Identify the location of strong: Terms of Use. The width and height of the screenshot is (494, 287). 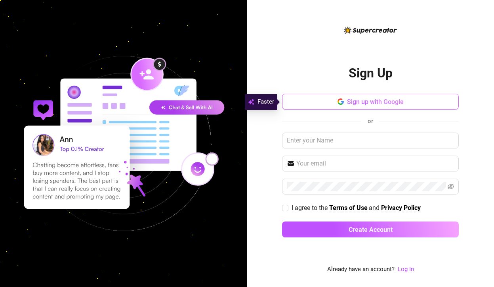
(348, 207).